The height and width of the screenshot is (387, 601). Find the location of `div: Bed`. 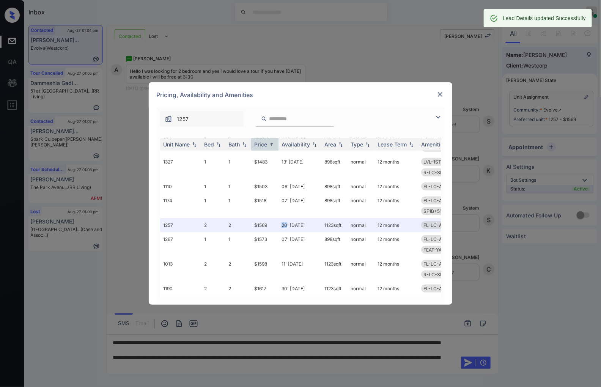

div: Bed is located at coordinates (209, 144).